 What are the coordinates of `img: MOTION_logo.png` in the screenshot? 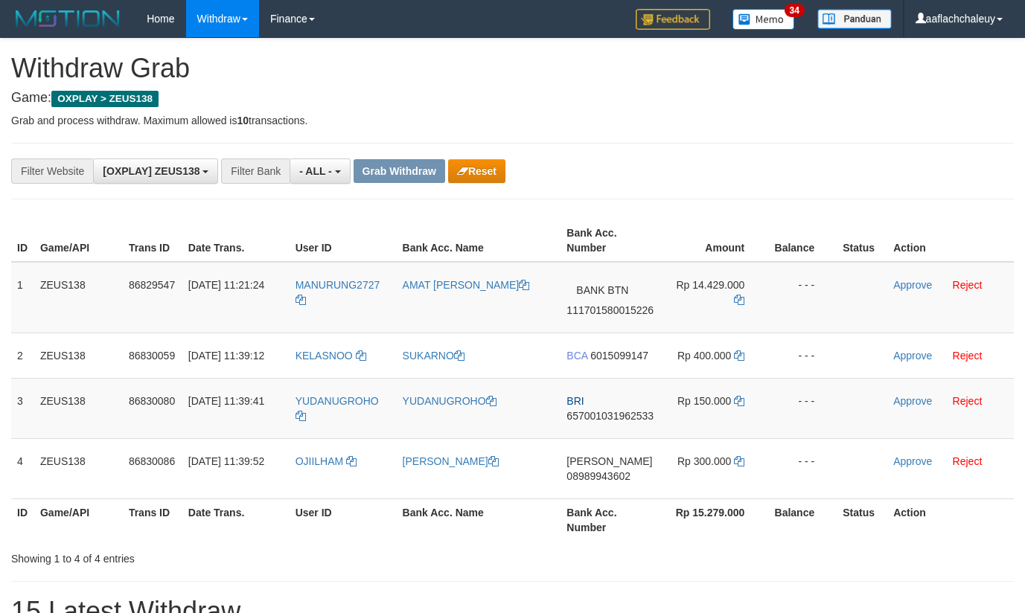 It's located at (68, 19).